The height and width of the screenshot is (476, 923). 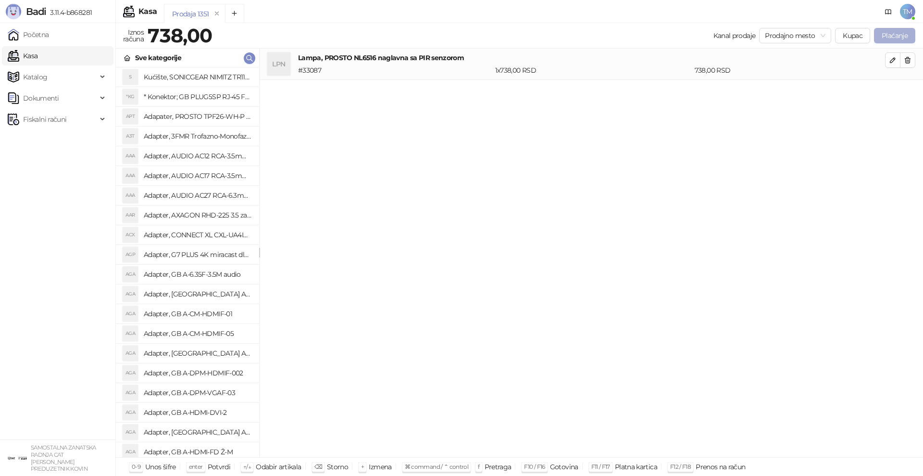 I want to click on h4: Adapter, AXAGON RHD-225 3.5 za 2x2.5, so click(x=198, y=215).